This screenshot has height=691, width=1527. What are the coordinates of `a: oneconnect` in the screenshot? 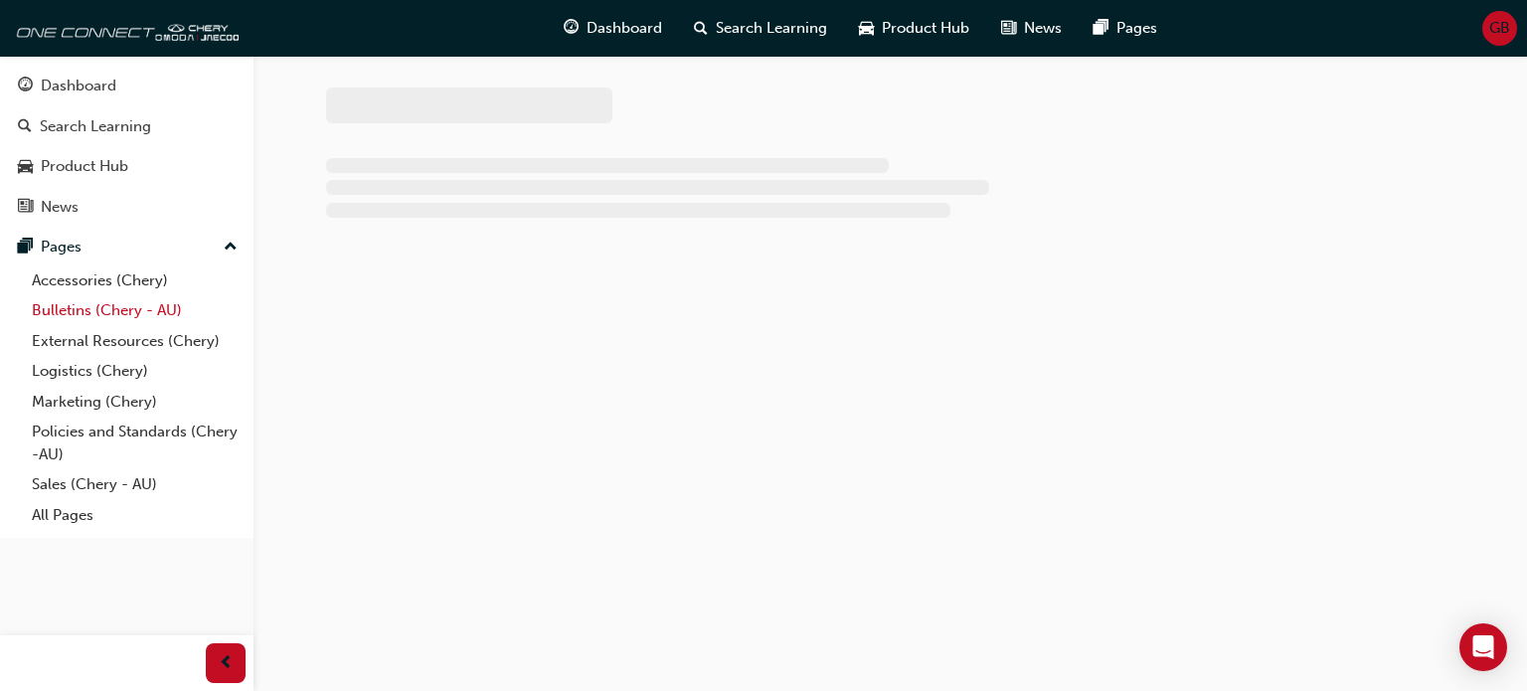 It's located at (124, 28).